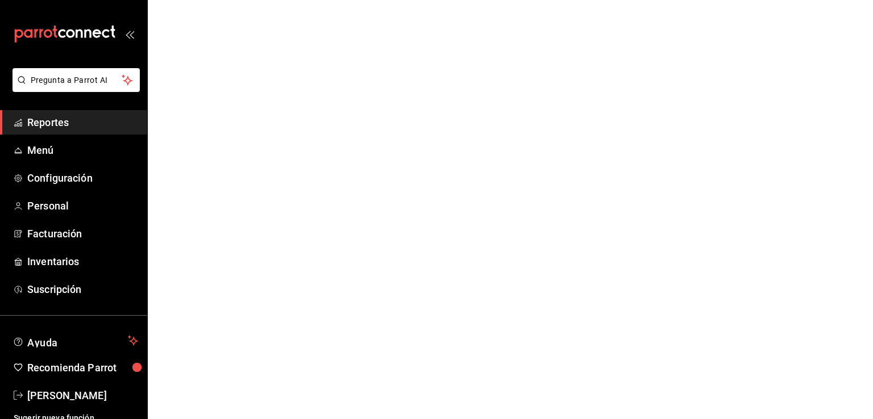 This screenshot has height=419, width=873. I want to click on button: Pregunta a Parrot AI, so click(76, 80).